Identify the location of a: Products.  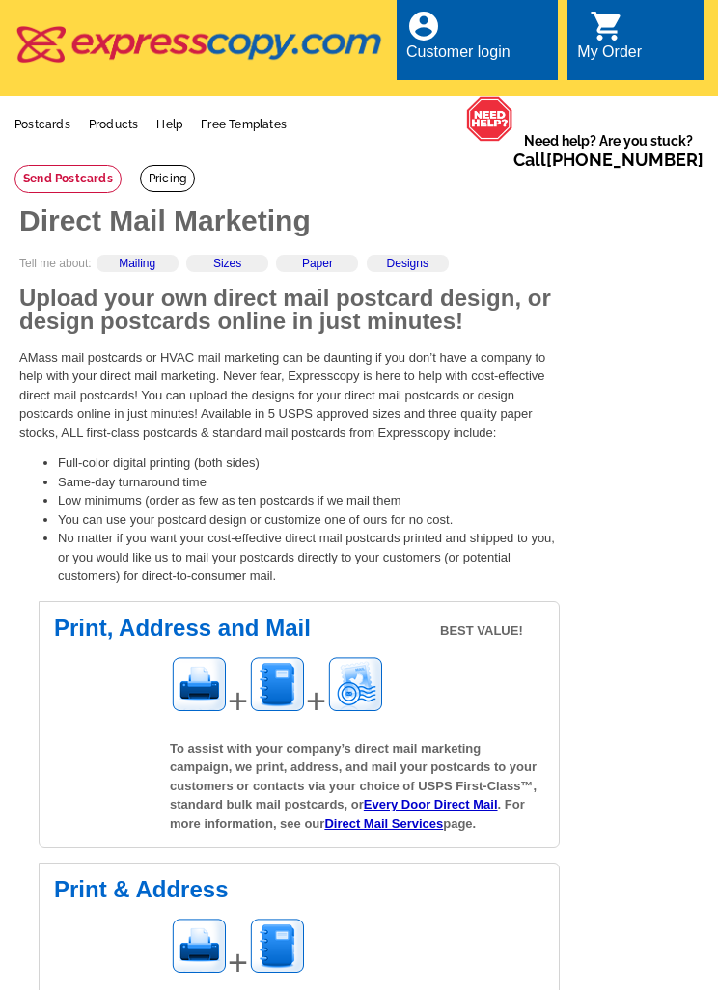
(114, 124).